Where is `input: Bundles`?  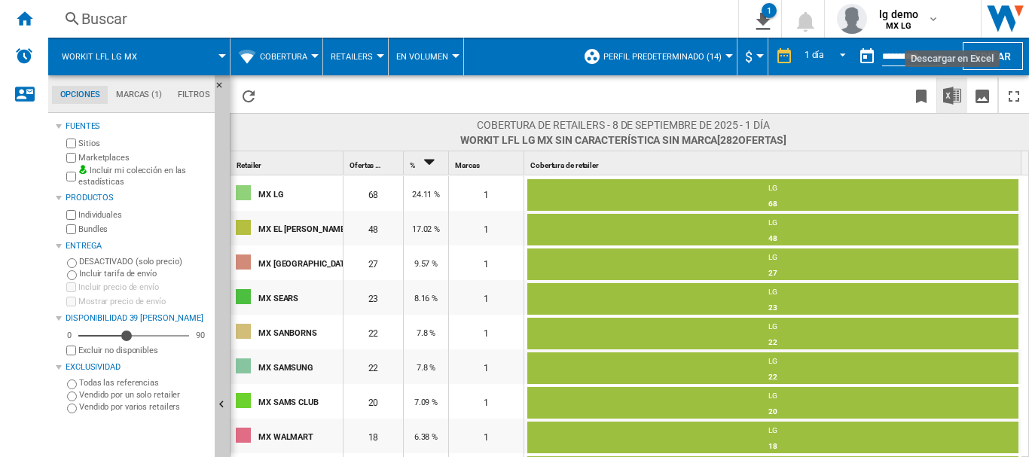 input: Bundles is located at coordinates (71, 229).